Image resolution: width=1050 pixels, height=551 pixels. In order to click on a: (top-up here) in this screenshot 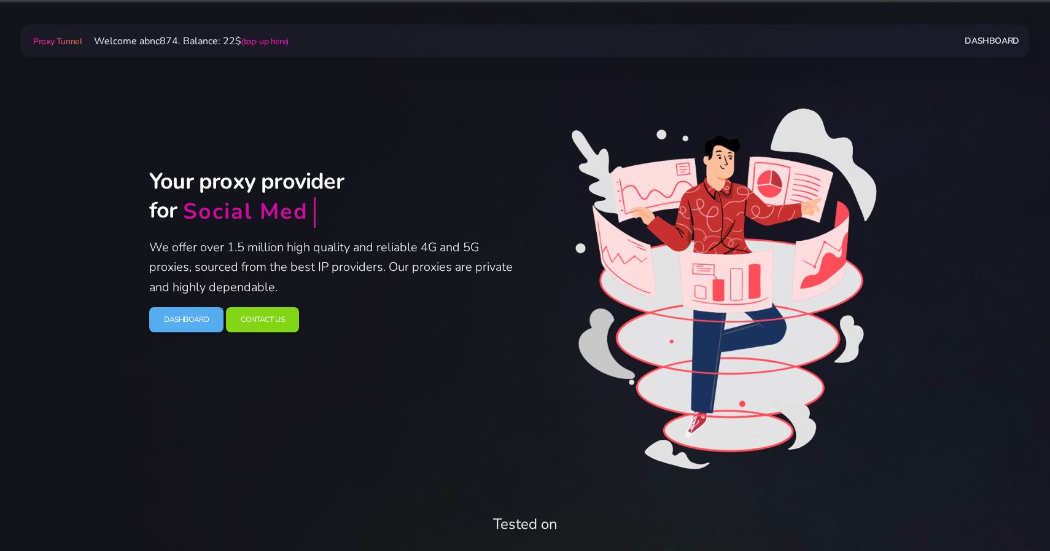, I will do `click(265, 41)`.